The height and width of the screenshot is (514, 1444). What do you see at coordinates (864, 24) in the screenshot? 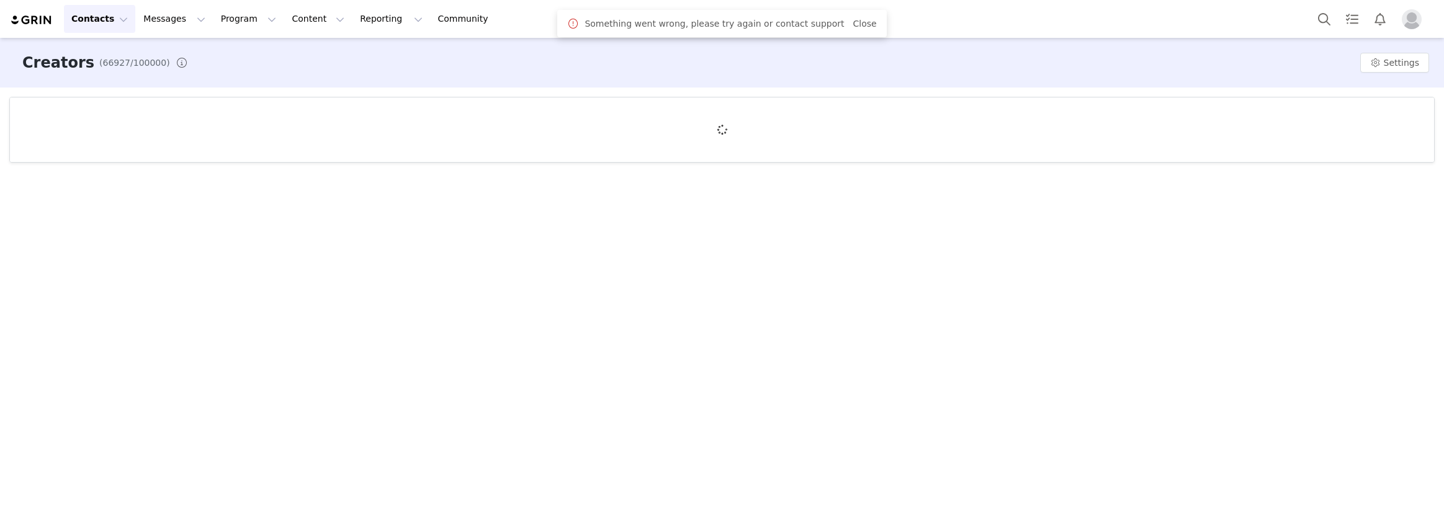
I see `a: Close` at bounding box center [864, 24].